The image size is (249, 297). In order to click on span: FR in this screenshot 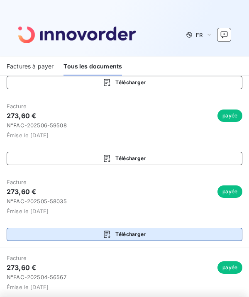, I will do `click(199, 35)`.